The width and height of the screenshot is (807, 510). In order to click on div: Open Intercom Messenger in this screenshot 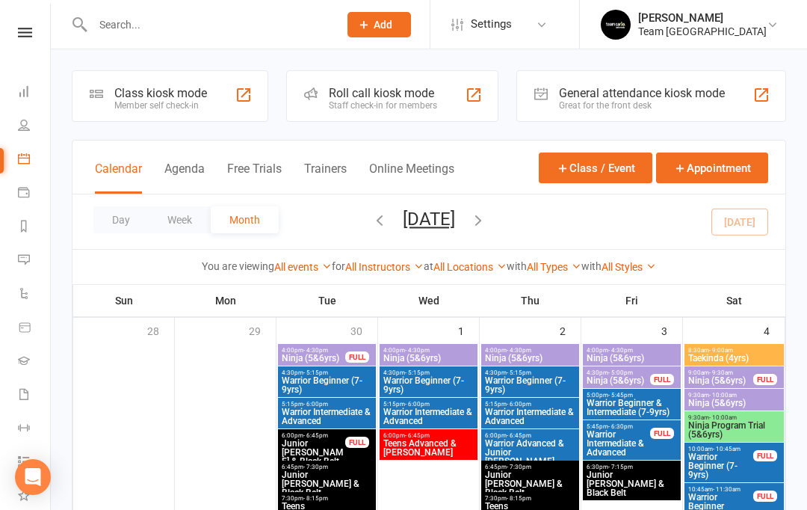, I will do `click(33, 477)`.